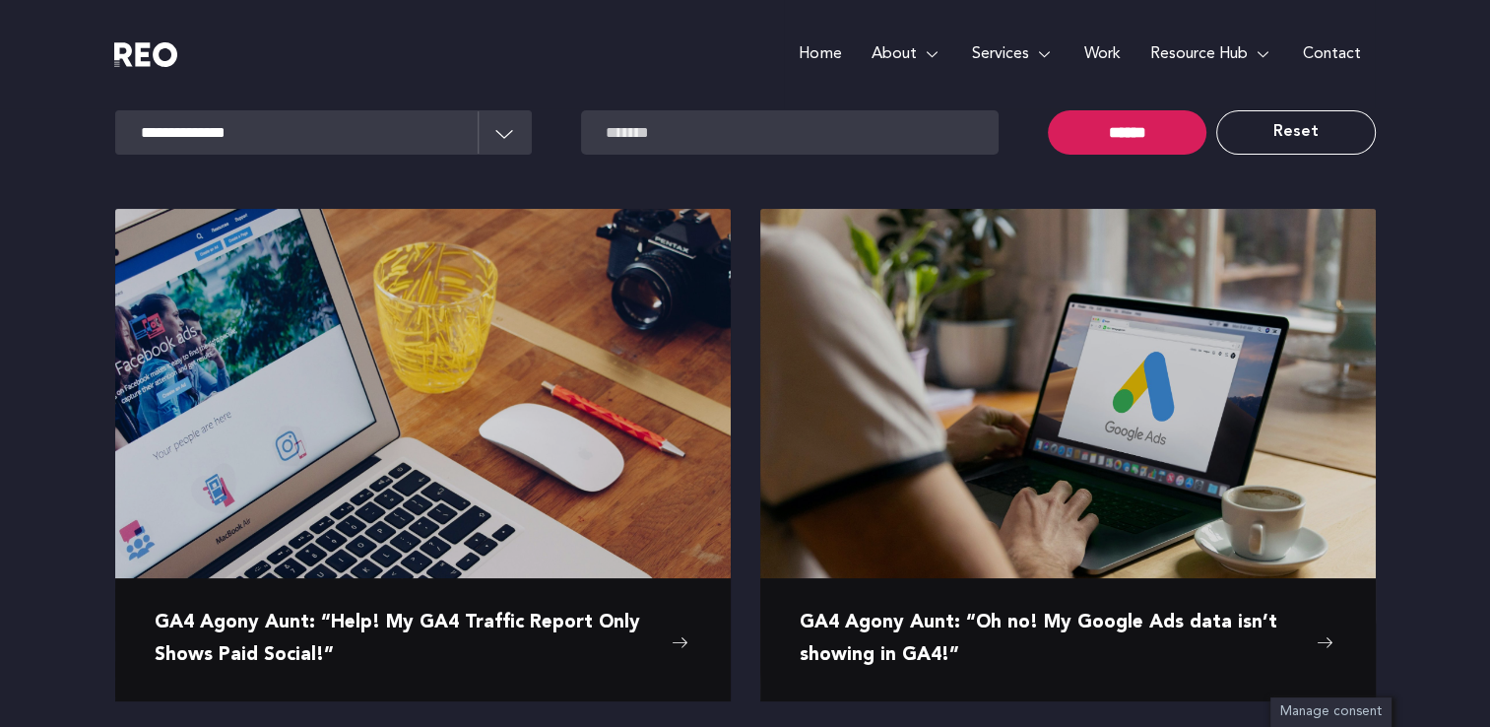 This screenshot has height=727, width=1490. What do you see at coordinates (1053, 639) in the screenshot?
I see `span: GA4 Agony Aunt: “Oh no! My Google Ads data isn’t showing in GA4!”` at bounding box center [1053, 639].